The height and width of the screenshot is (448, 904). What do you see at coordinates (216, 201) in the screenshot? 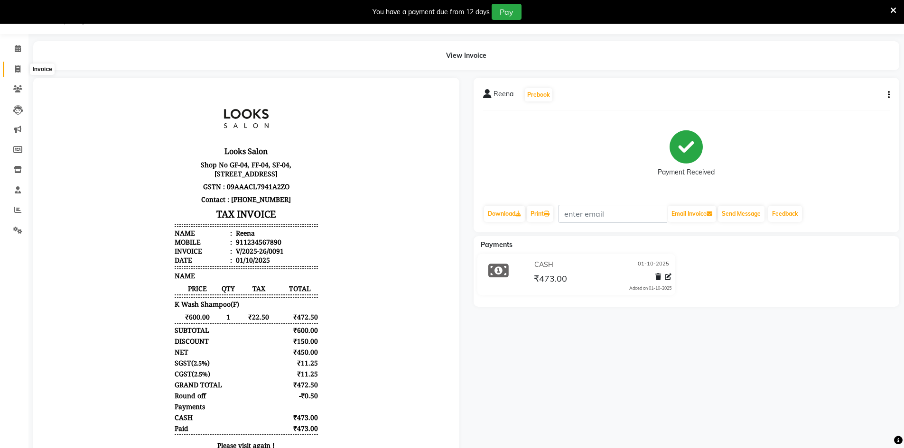
I see `span: TAX` at bounding box center [216, 201].